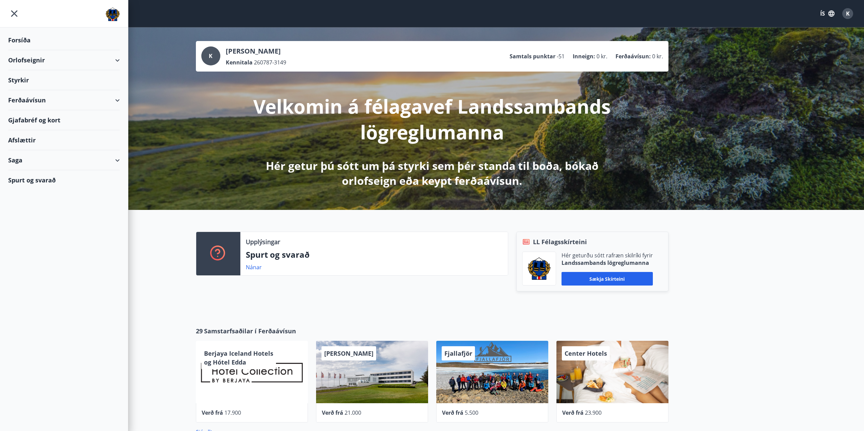 Image resolution: width=864 pixels, height=431 pixels. I want to click on p: Kennitala, so click(239, 62).